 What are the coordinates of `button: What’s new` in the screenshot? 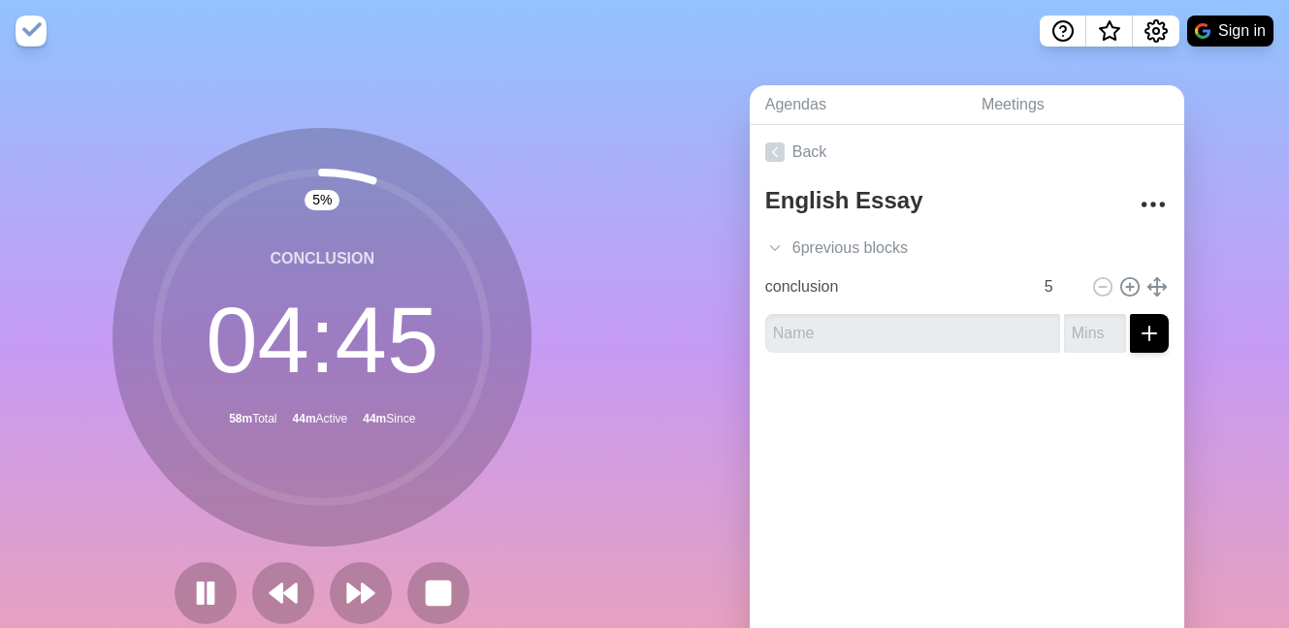 It's located at (1109, 31).